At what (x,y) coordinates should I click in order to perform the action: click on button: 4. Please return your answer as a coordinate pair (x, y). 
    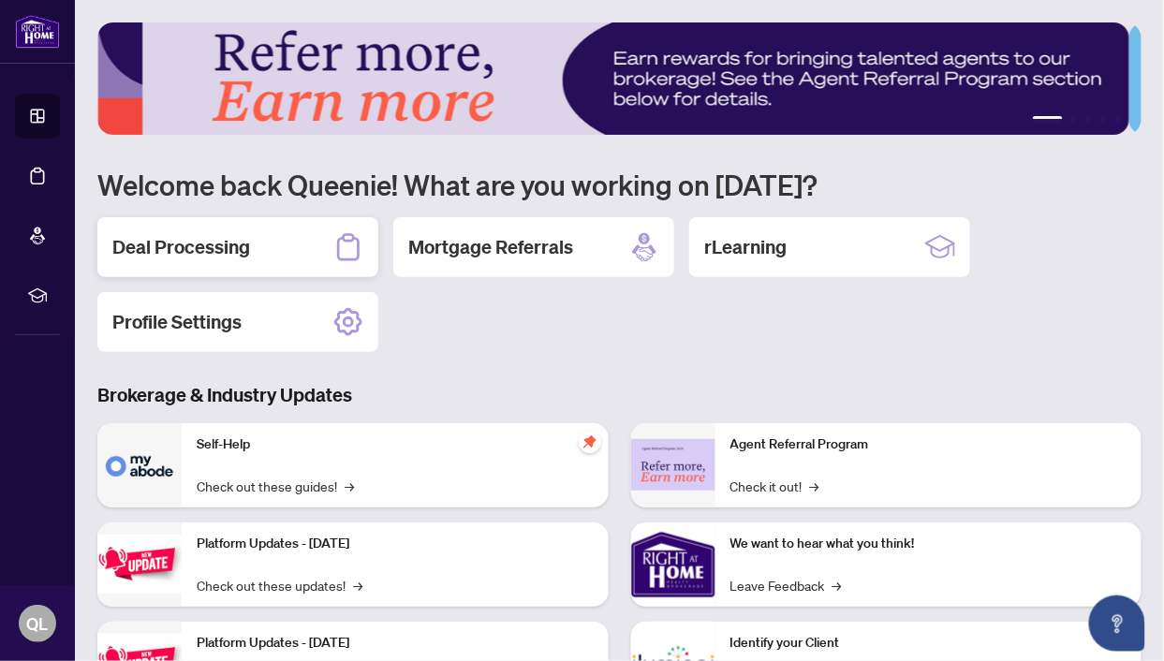
    Looking at the image, I should click on (1104, 120).